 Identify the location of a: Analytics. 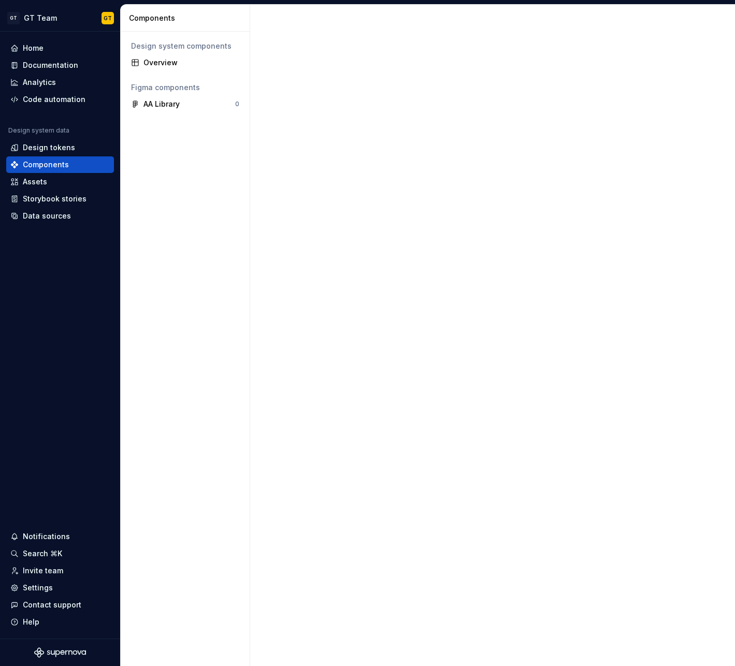
(60, 82).